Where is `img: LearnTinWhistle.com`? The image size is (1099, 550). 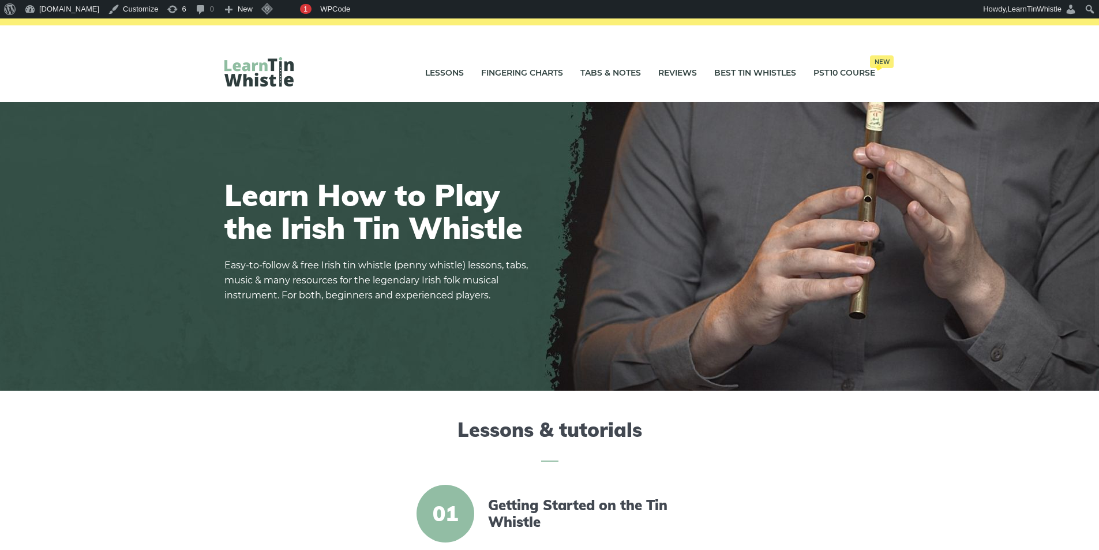 img: LearnTinWhistle.com is located at coordinates (259, 72).